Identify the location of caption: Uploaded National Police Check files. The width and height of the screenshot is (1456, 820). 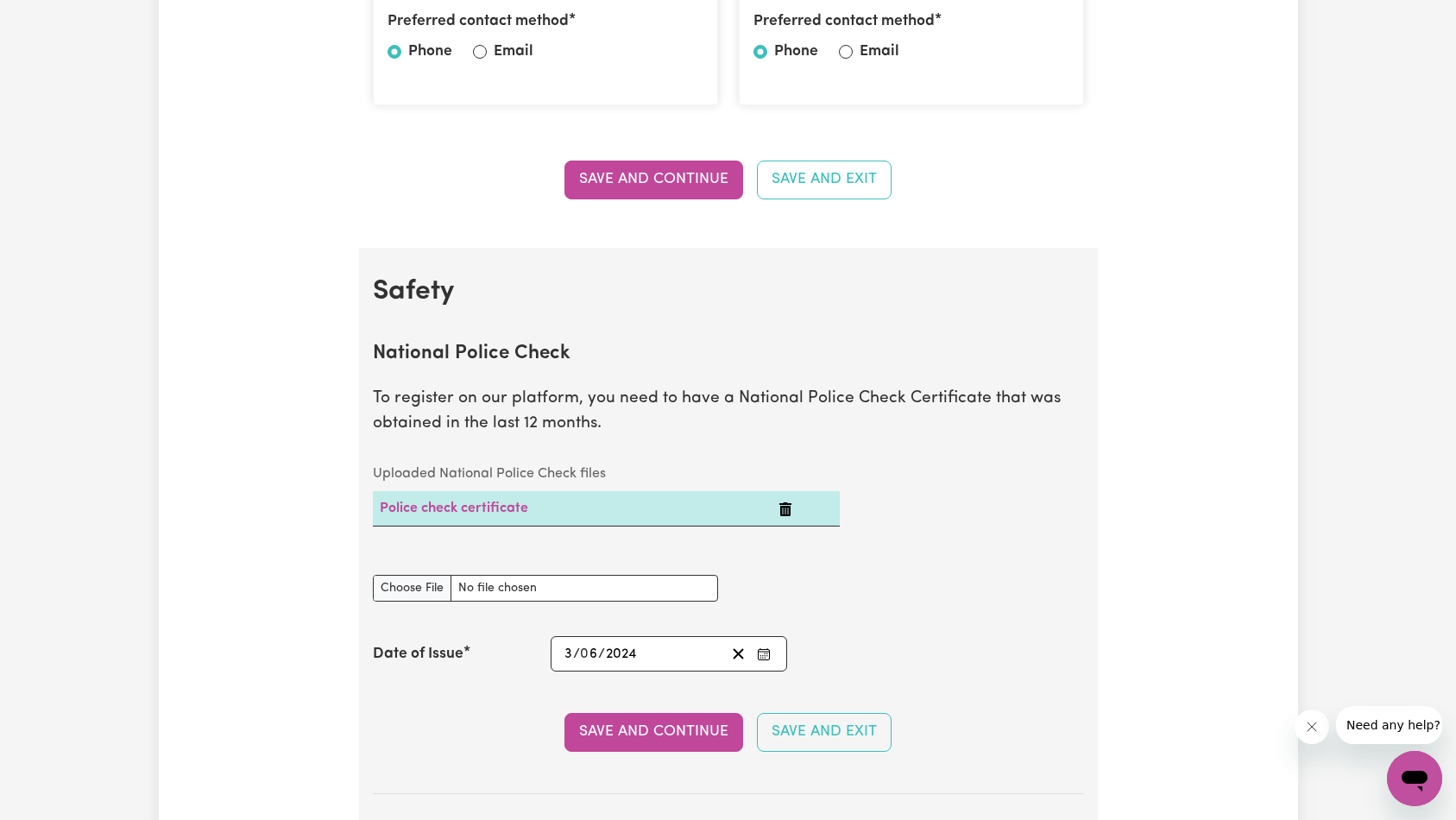
(606, 474).